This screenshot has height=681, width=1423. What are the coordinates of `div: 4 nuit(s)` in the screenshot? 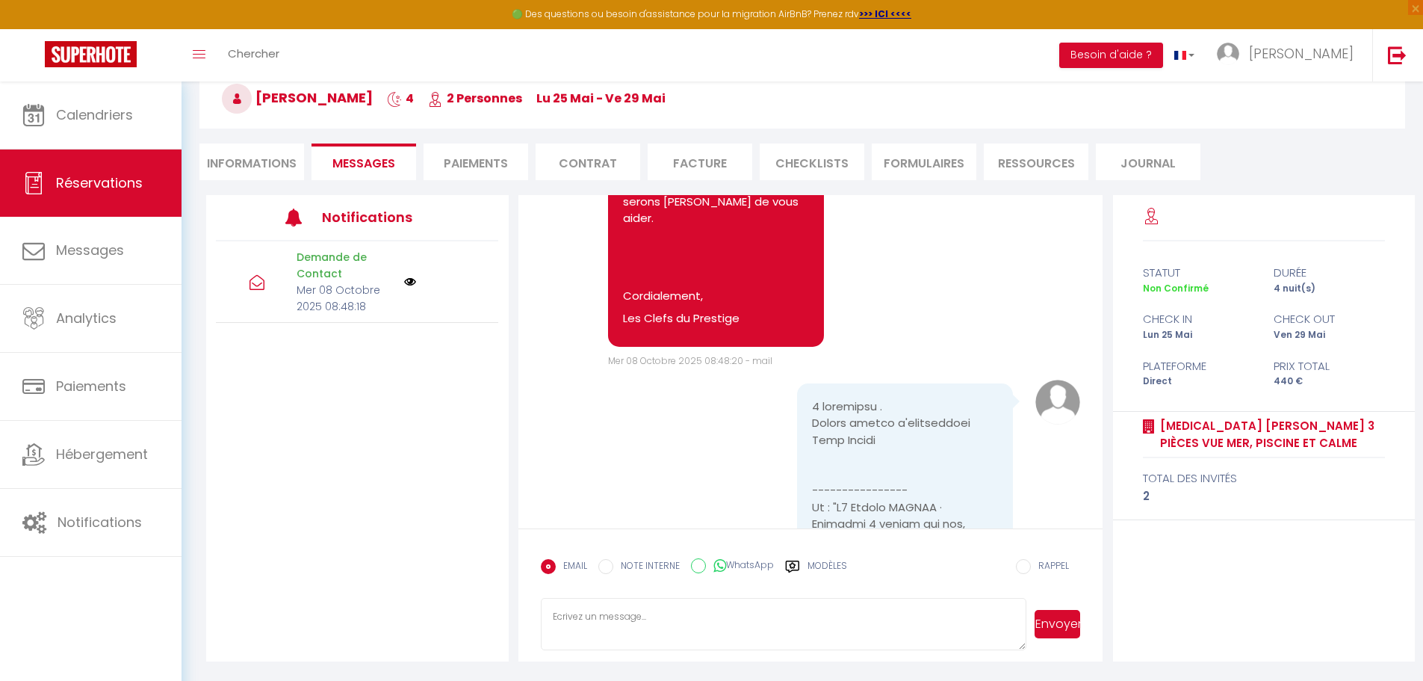 It's located at (1329, 288).